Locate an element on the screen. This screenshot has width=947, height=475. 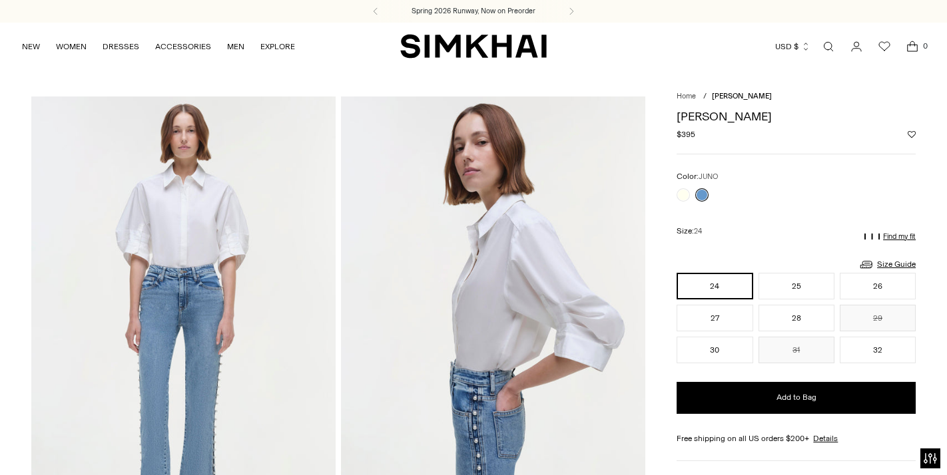
span: Add to Bag is located at coordinates (796, 397).